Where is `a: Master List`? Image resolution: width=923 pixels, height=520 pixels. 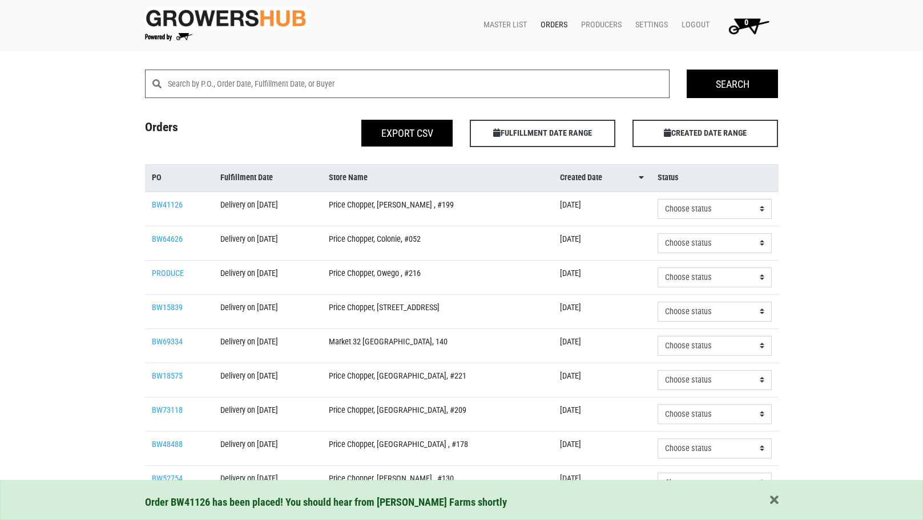 a: Master List is located at coordinates (503, 25).